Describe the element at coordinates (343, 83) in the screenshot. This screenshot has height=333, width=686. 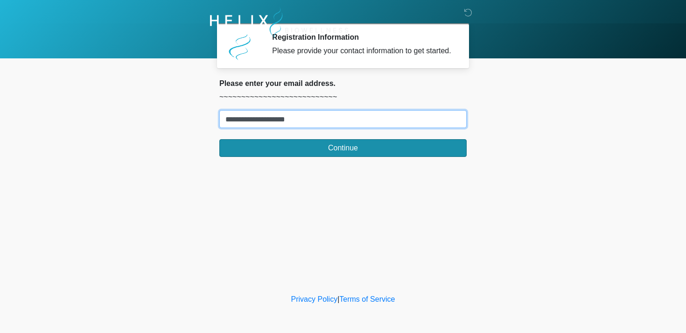
I see `h2: Please enter your email address.` at that location.